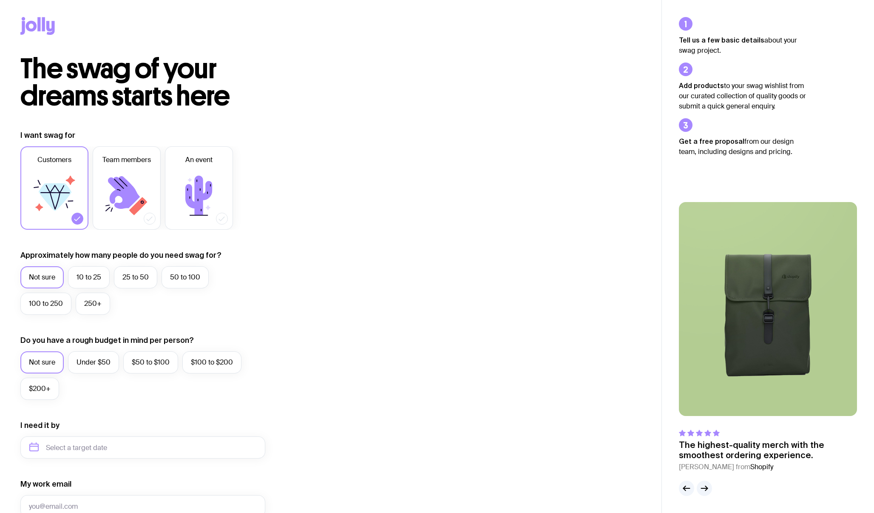 This screenshot has height=513, width=874. I want to click on label: My work email, so click(46, 484).